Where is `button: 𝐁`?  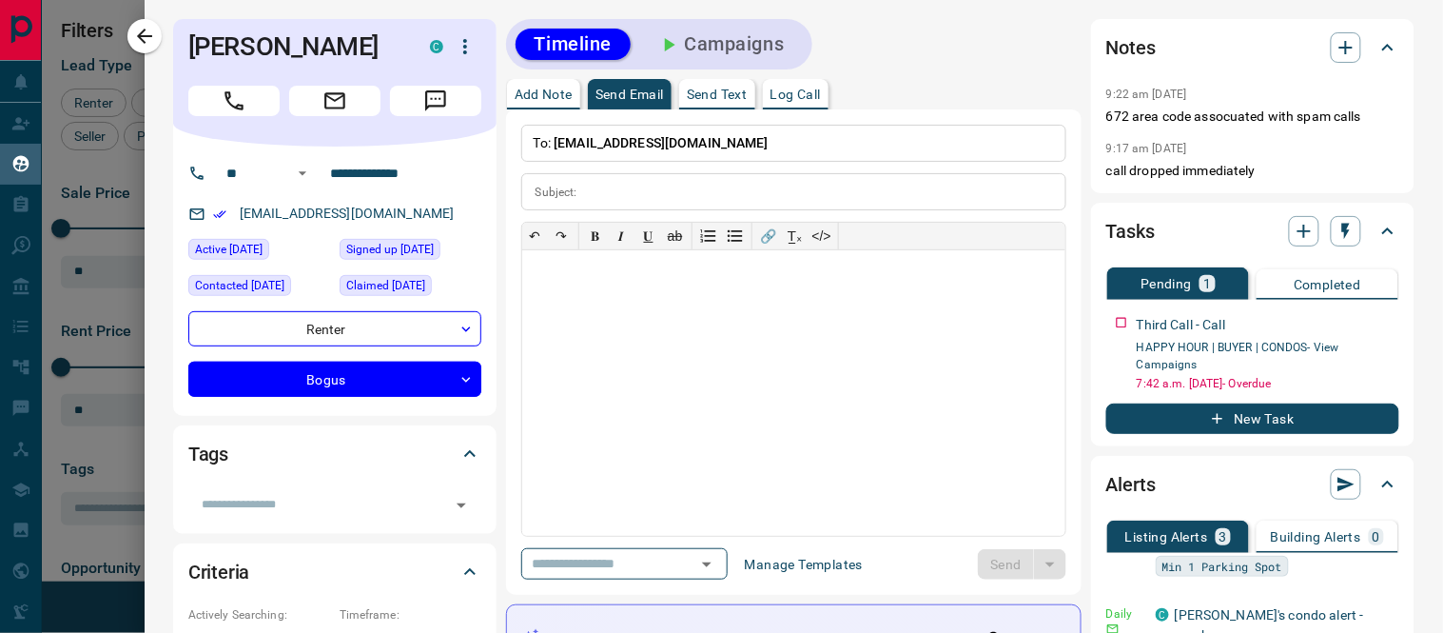
button: 𝐁 is located at coordinates (596, 236).